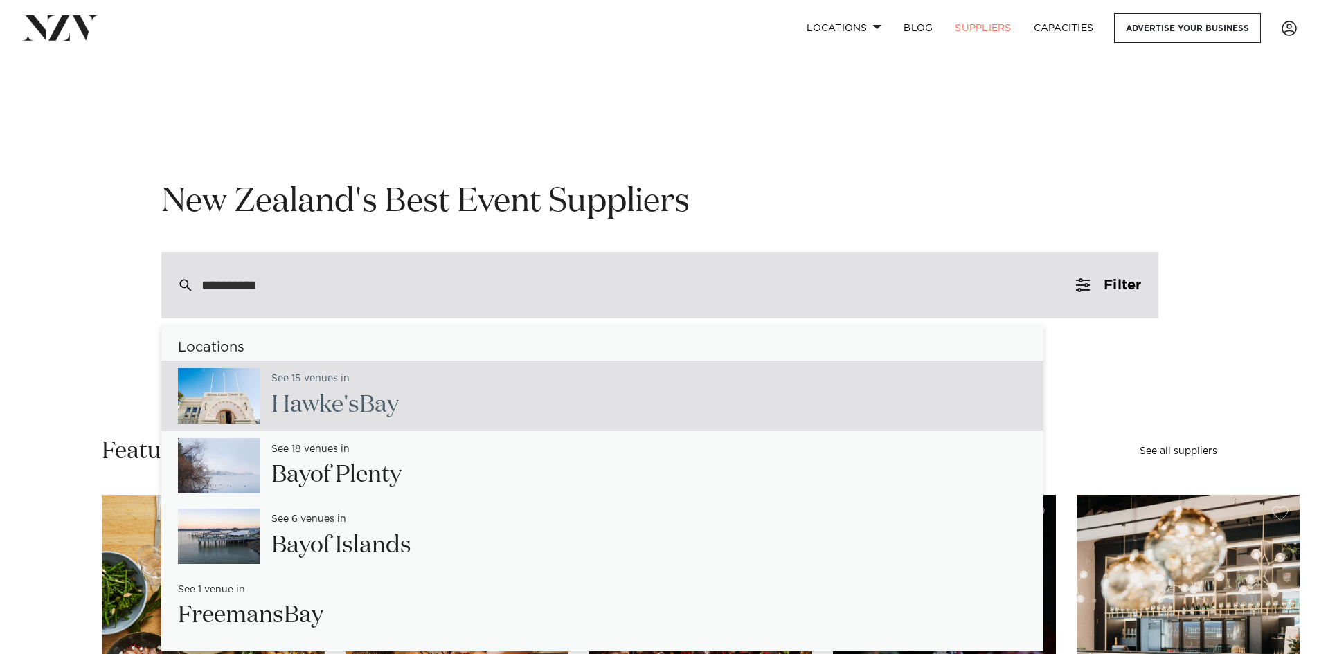 The image size is (1319, 654). I want to click on a: Capacities, so click(1063, 28).